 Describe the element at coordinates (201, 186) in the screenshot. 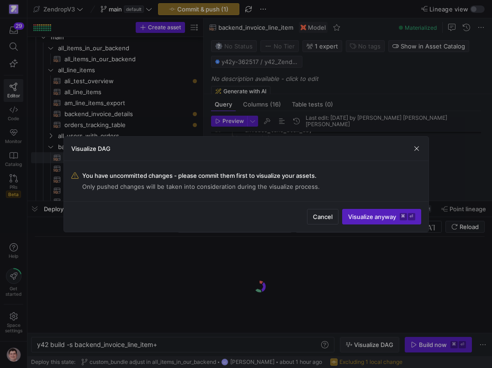

I see `span: Only pushed changes will be taken into consideration during the visualize process.` at that location.